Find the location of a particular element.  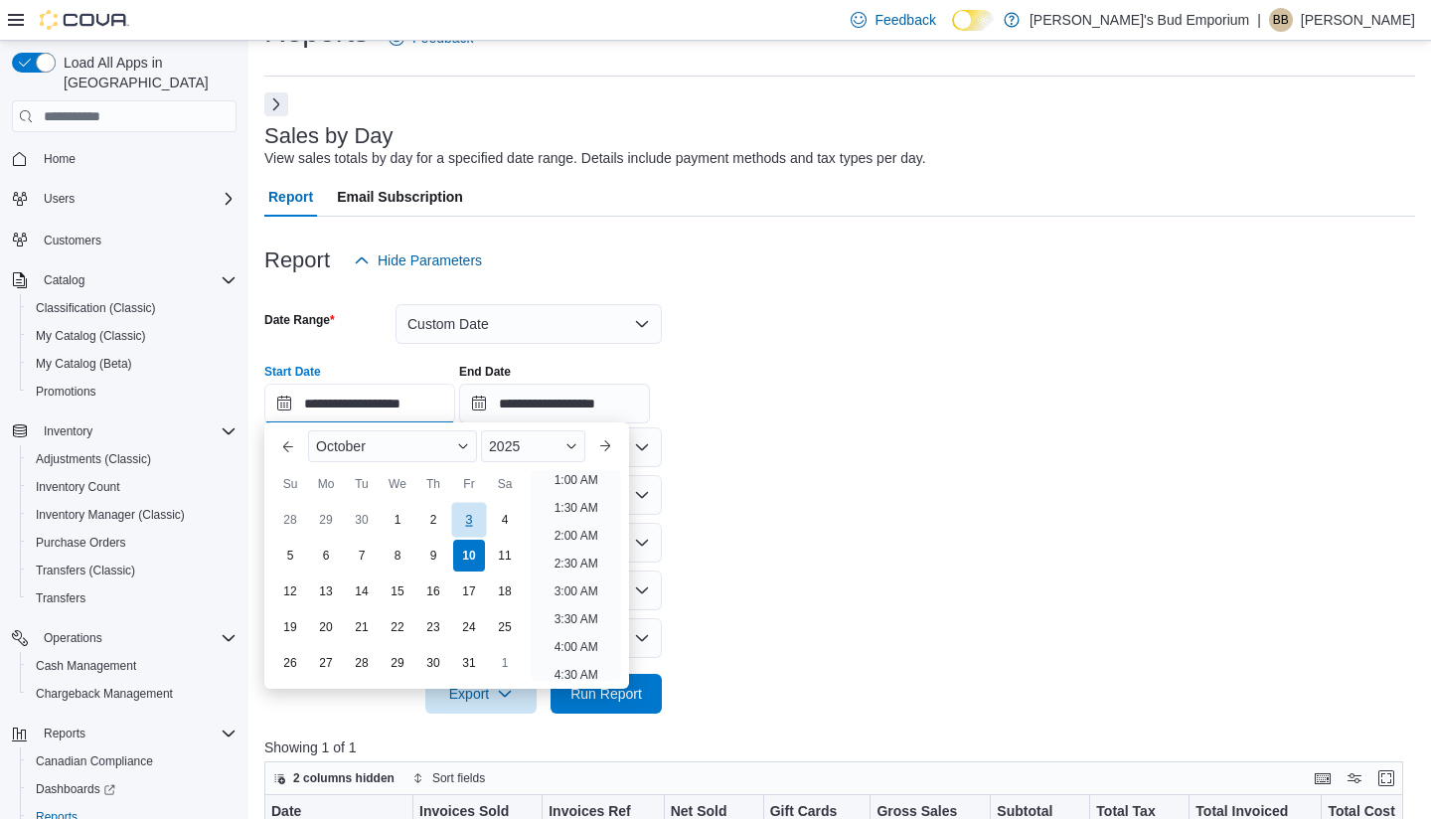

div: day-14 is located at coordinates (362, 591).